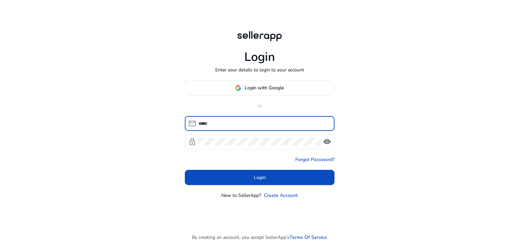  What do you see at coordinates (259, 57) in the screenshot?
I see `h1: Login` at bounding box center [259, 57].